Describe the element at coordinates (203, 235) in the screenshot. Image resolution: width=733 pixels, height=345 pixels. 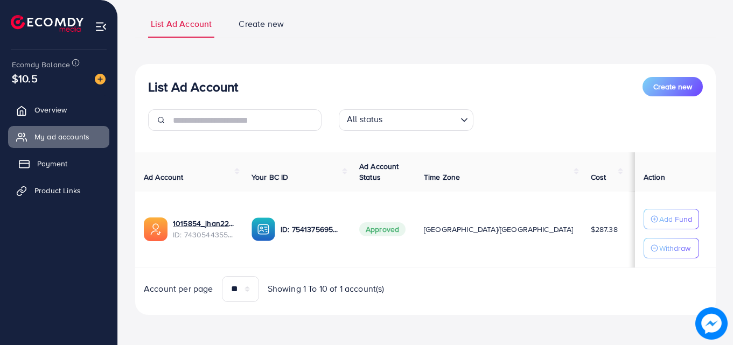
I see `span: ID: 7430544355229925377` at that location.